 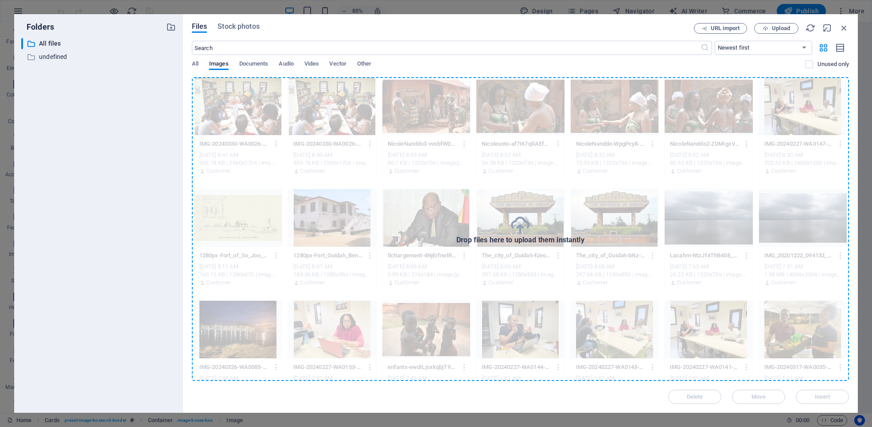 I want to click on p: All files, so click(x=99, y=43).